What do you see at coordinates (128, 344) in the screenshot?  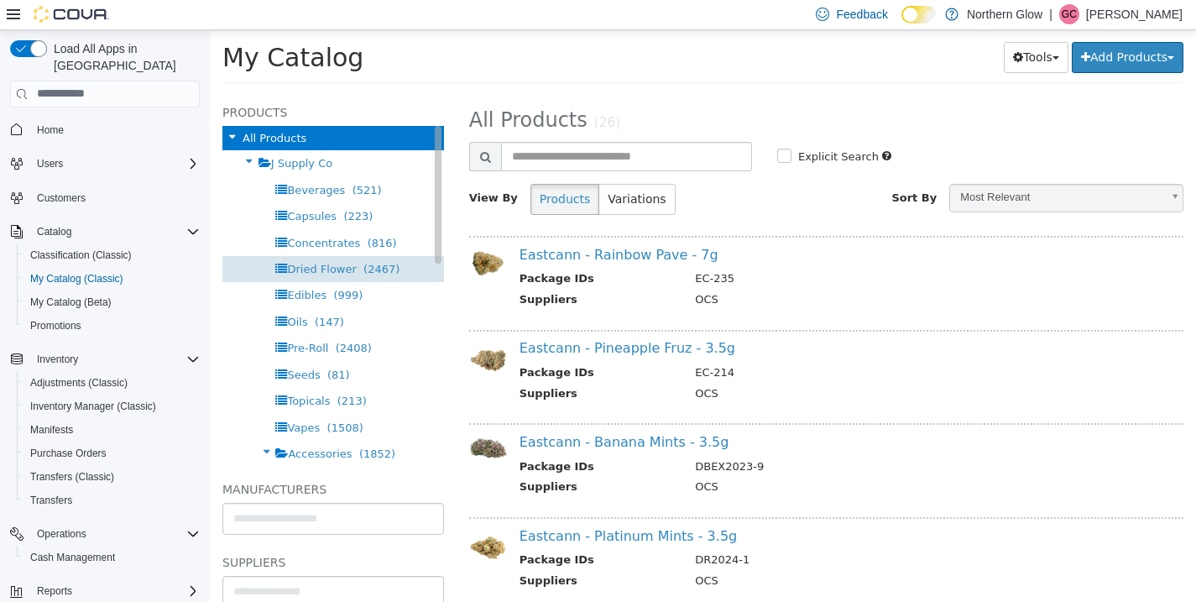 I see `span: (81)` at bounding box center [128, 344].